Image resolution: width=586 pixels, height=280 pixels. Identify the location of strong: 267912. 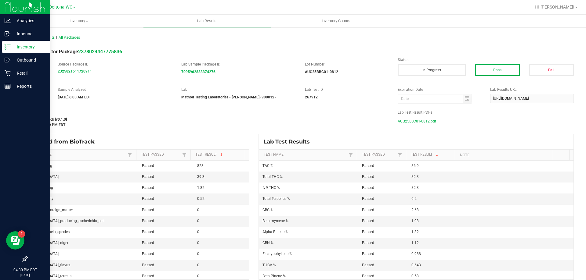
(311, 97).